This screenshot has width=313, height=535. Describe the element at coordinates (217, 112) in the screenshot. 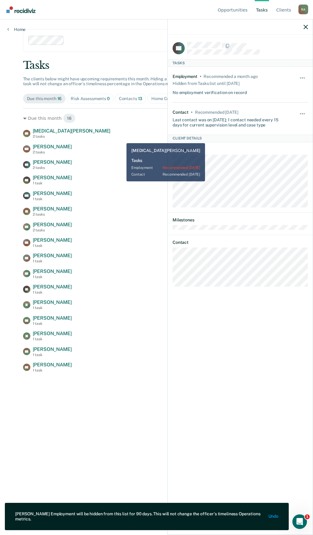

I see `div: Recommended in 8 days` at that location.